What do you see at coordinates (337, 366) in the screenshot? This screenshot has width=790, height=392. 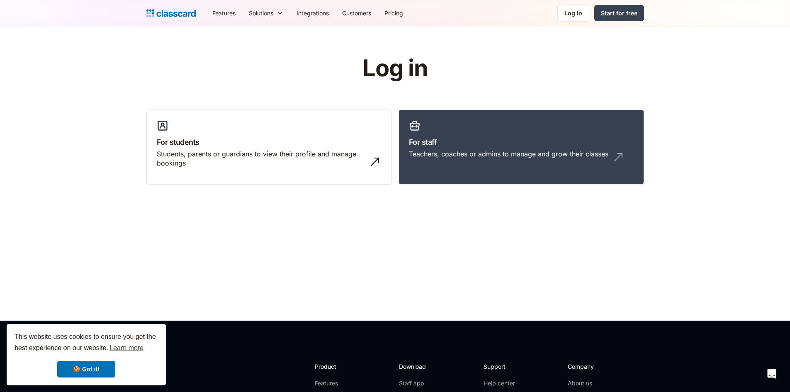 I see `h2: Product` at bounding box center [337, 366].